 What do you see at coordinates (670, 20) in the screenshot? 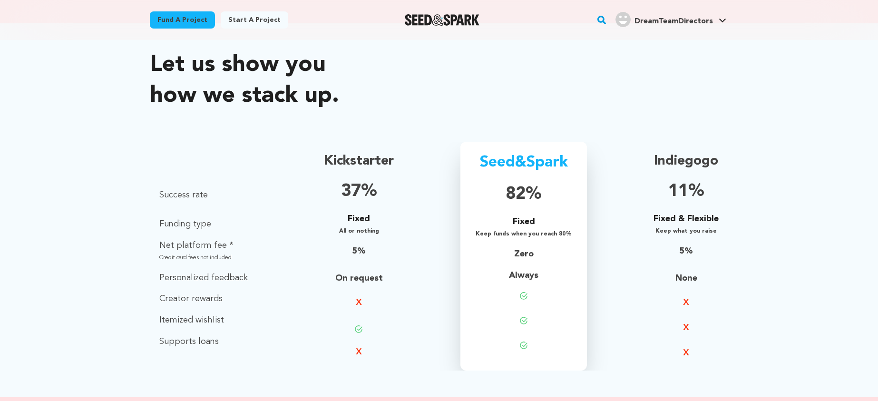
I see `span: DreamTeamDirectors's Profile` at bounding box center [670, 20].